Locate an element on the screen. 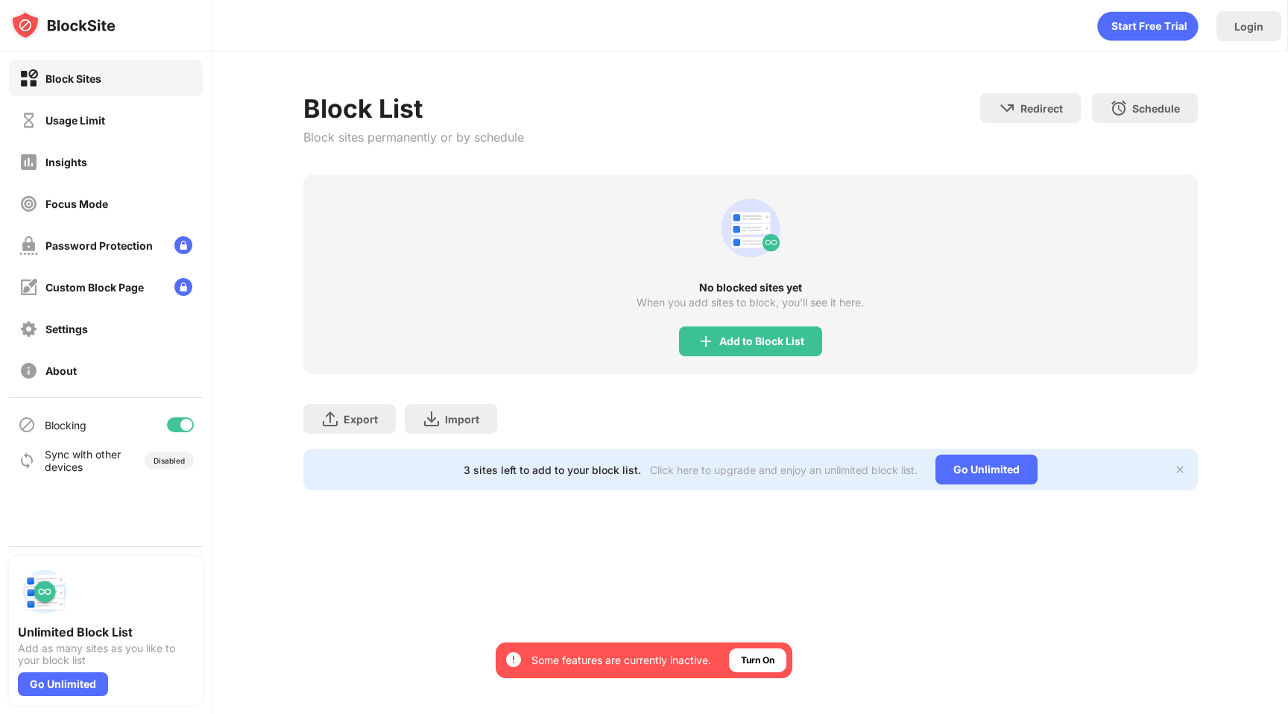 The width and height of the screenshot is (1288, 714). div: Custom Block Page is located at coordinates (95, 287).